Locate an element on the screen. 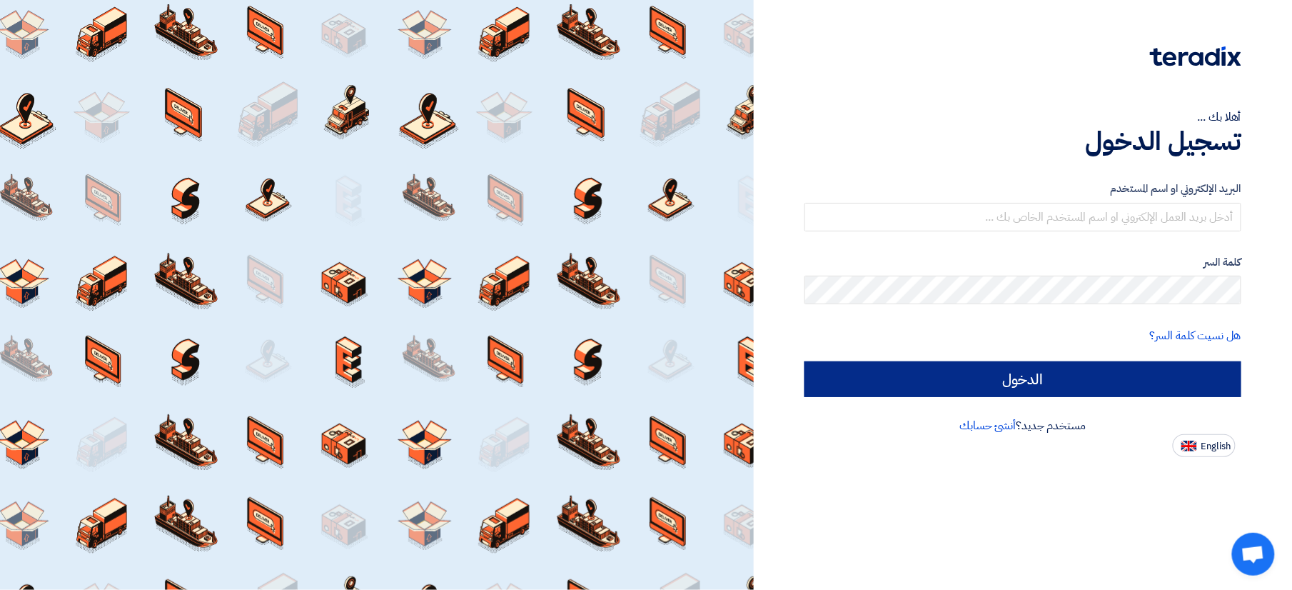 The height and width of the screenshot is (590, 1292). img: Teradix logo is located at coordinates (1196, 56).